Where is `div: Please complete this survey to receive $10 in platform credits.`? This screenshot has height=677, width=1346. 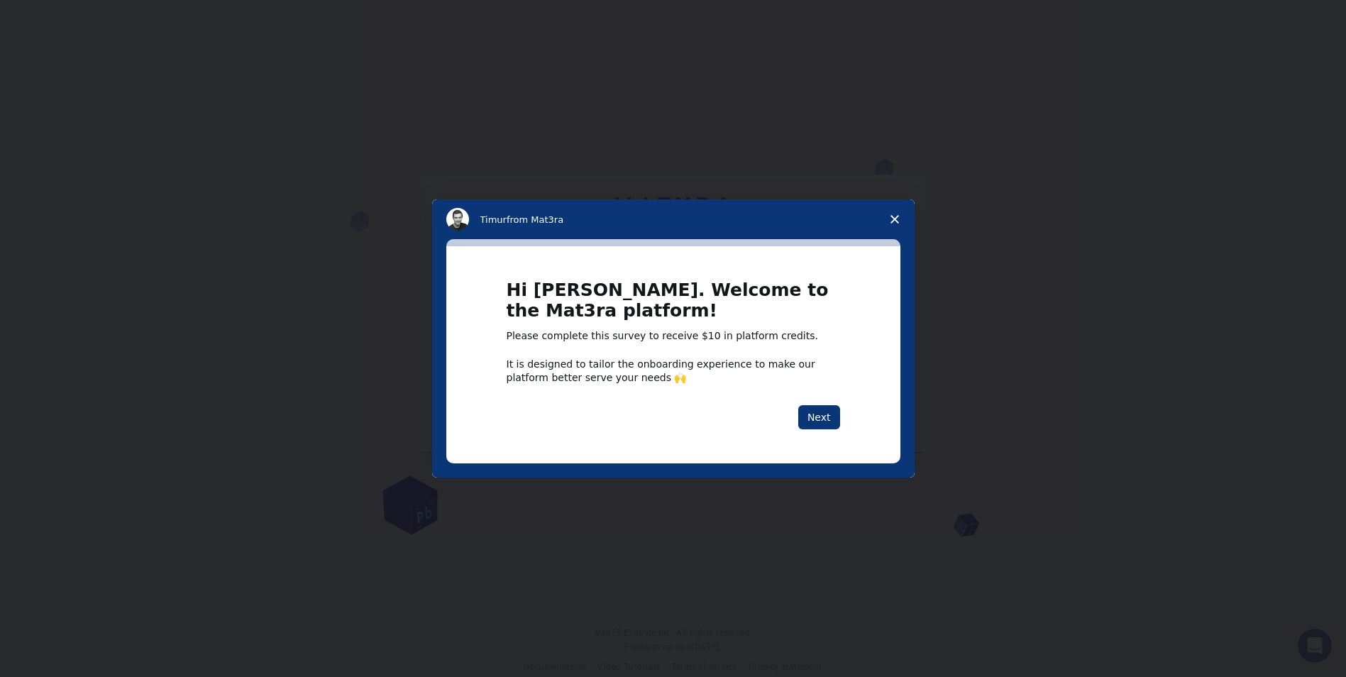 div: Please complete this survey to receive $10 in platform credits. is located at coordinates (674, 336).